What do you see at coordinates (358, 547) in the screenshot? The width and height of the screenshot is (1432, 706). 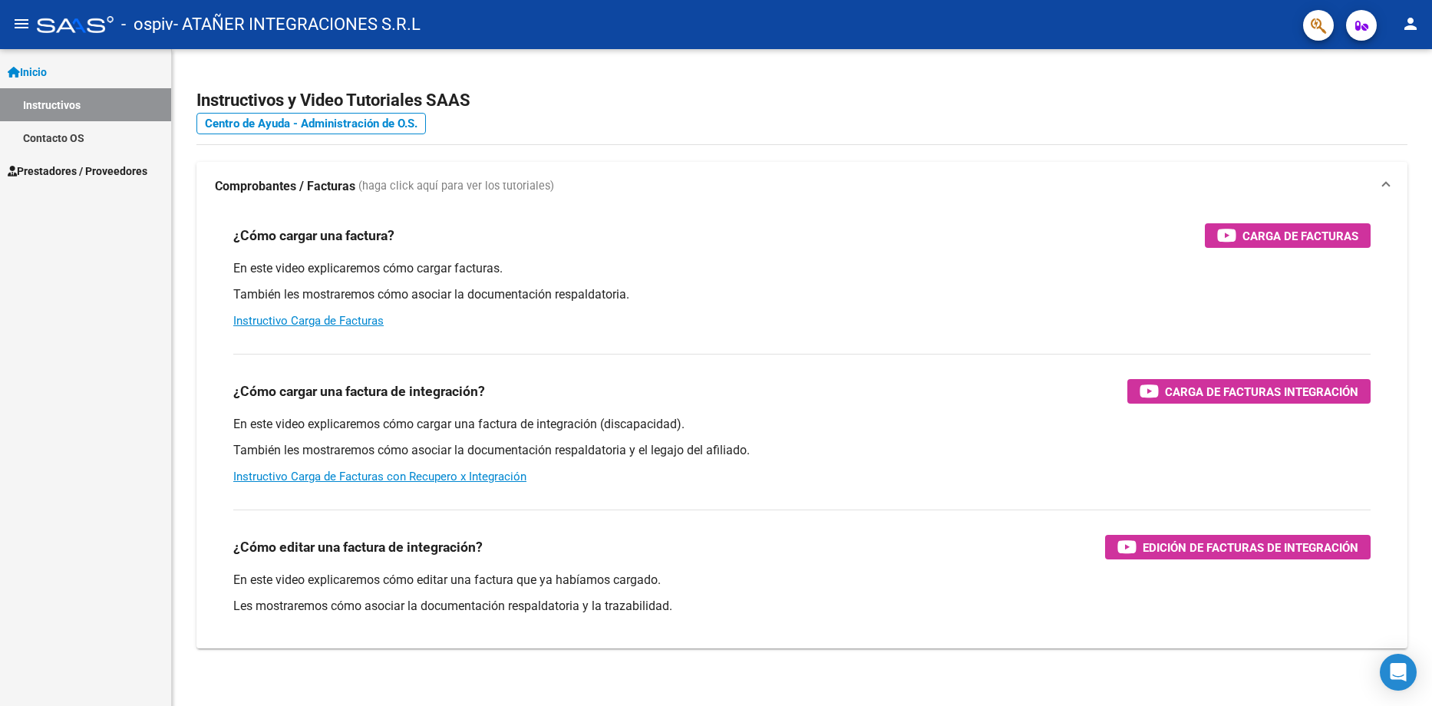 I see `h3: ¿Cómo editar una factura de integración?` at bounding box center [358, 547].